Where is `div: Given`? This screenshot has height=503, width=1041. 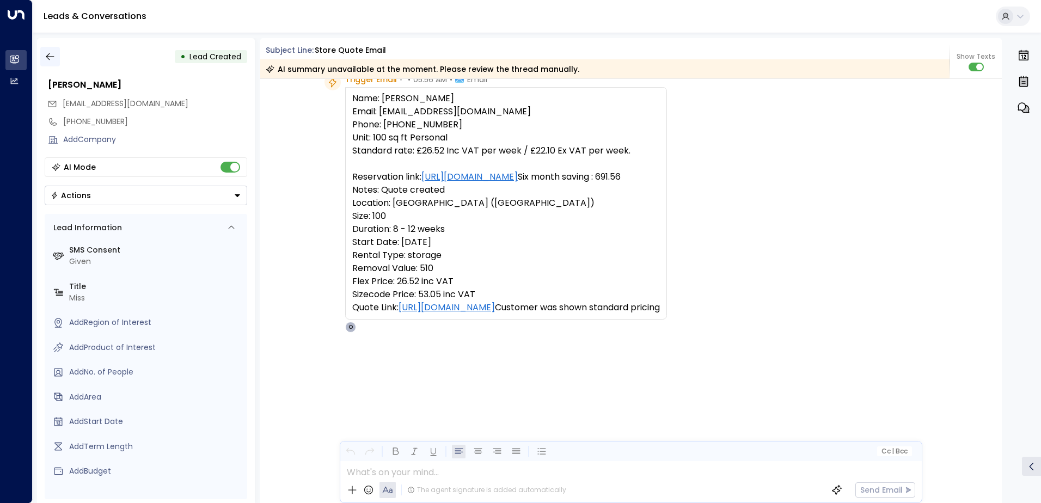
div: Given is located at coordinates (156, 261).